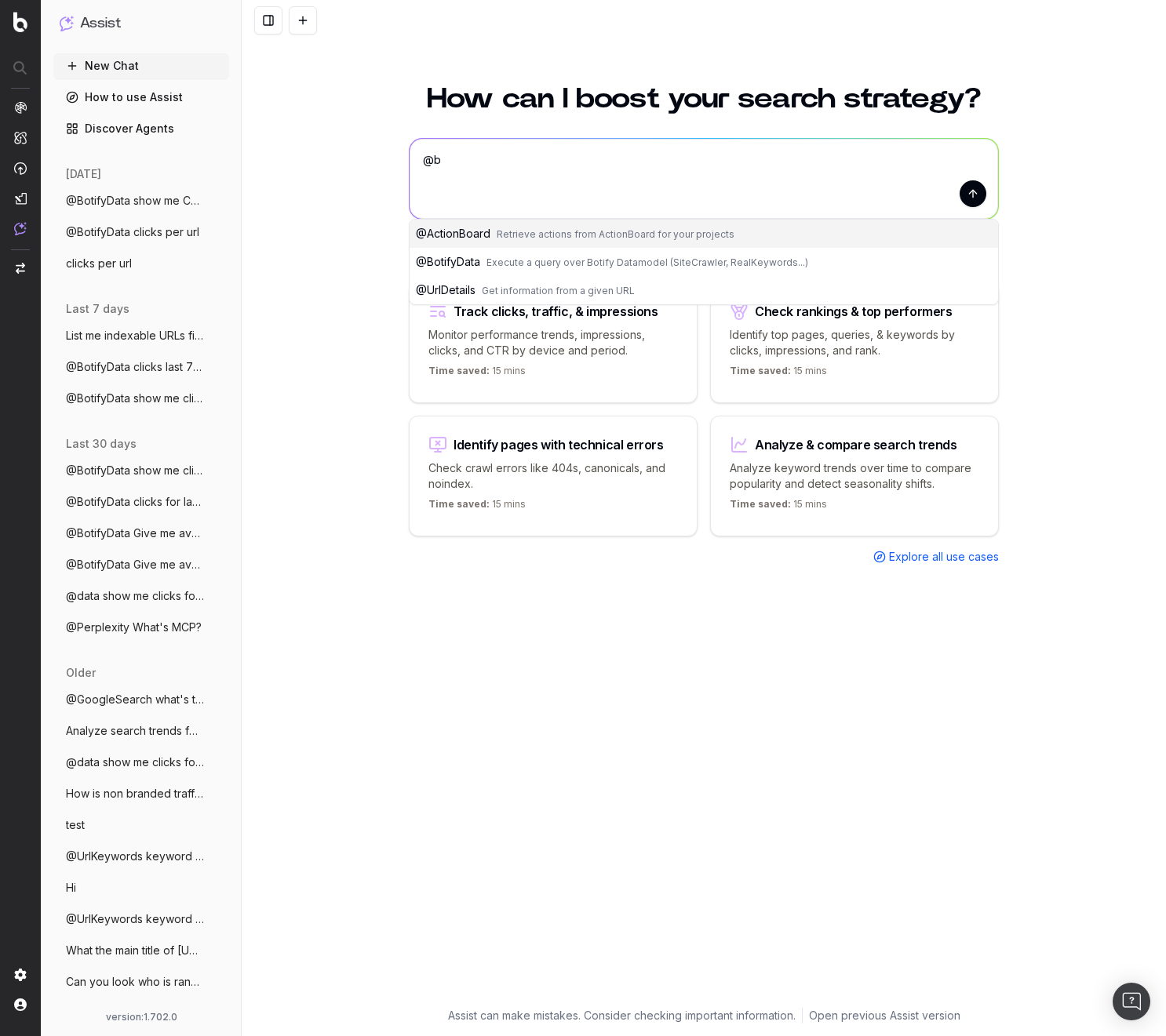 Image resolution: width=1166 pixels, height=1036 pixels. Describe the element at coordinates (615, 234) in the screenshot. I see `span: Retrieve actions from ActionBoard for your projects` at that location.